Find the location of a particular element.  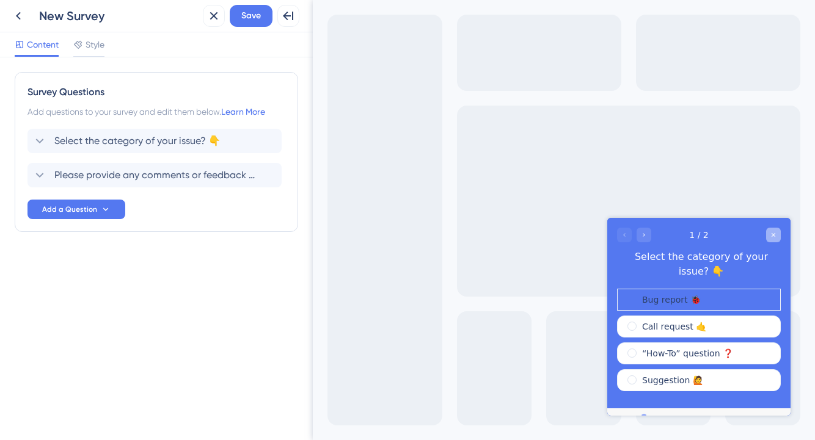

span: Question 1 / 2 is located at coordinates (91, 17).